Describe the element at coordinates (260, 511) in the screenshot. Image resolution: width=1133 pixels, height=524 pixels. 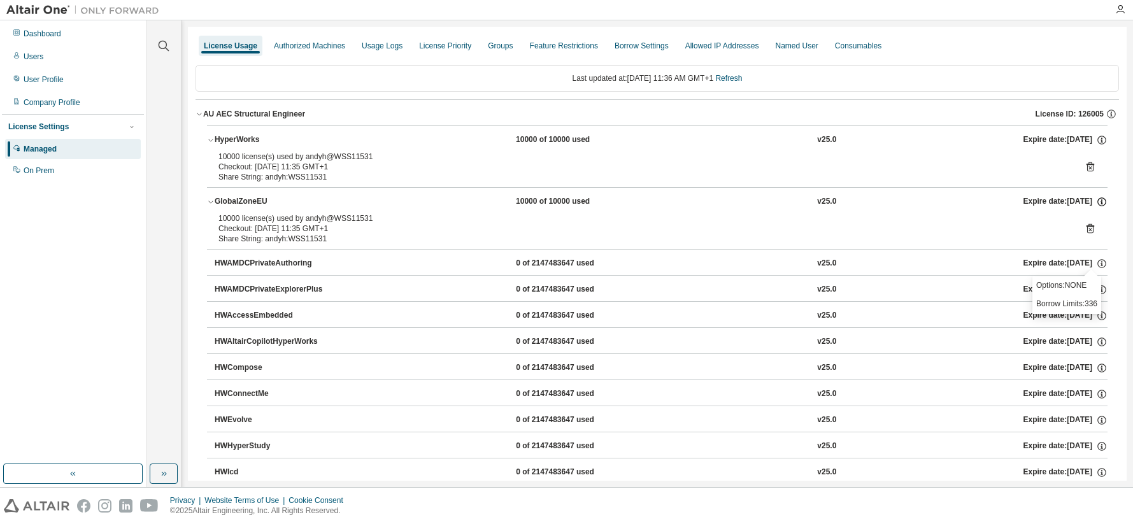
I see `p: © 2025 Altair Engineering, Inc. All Rights Reserved.` at that location.